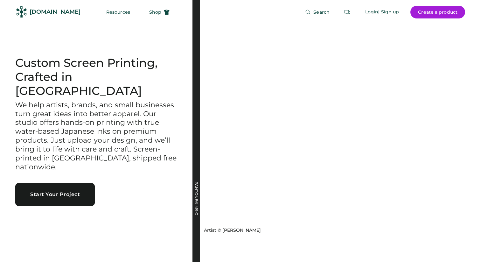 This screenshot has height=262, width=481. Describe the element at coordinates (372, 12) in the screenshot. I see `div: Login` at that location.